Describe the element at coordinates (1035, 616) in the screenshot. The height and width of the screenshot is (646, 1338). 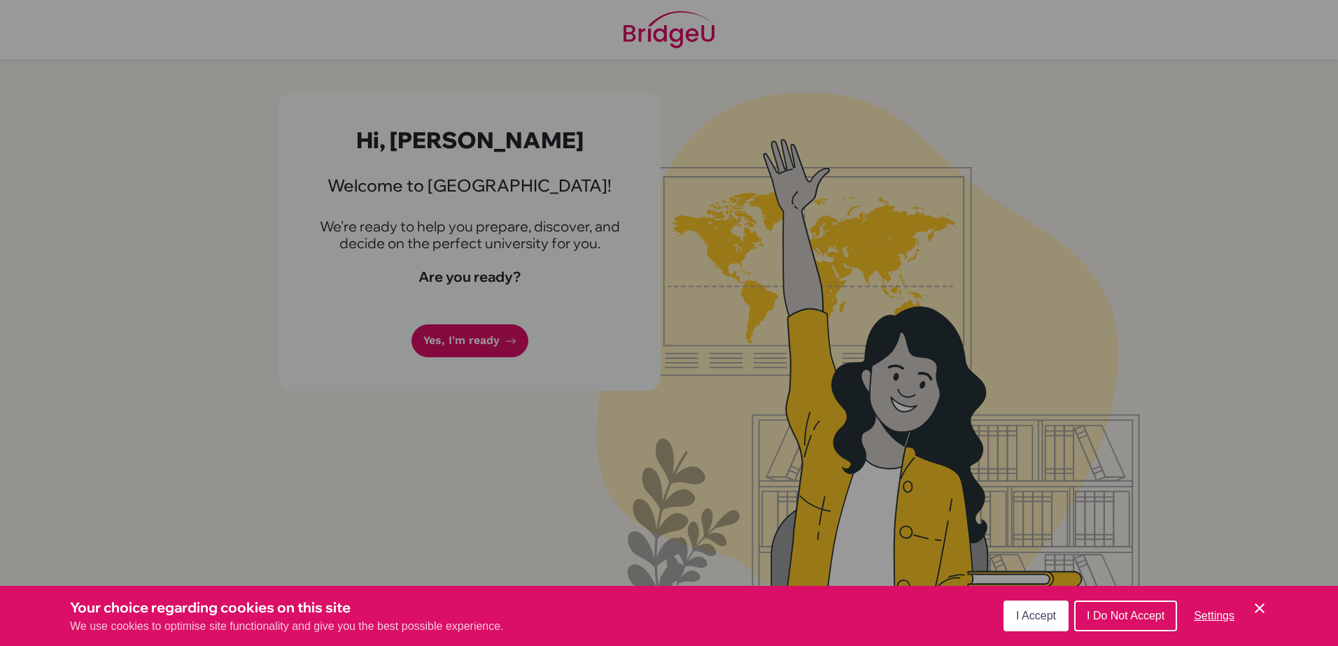
I see `button: I Accept` at that location.